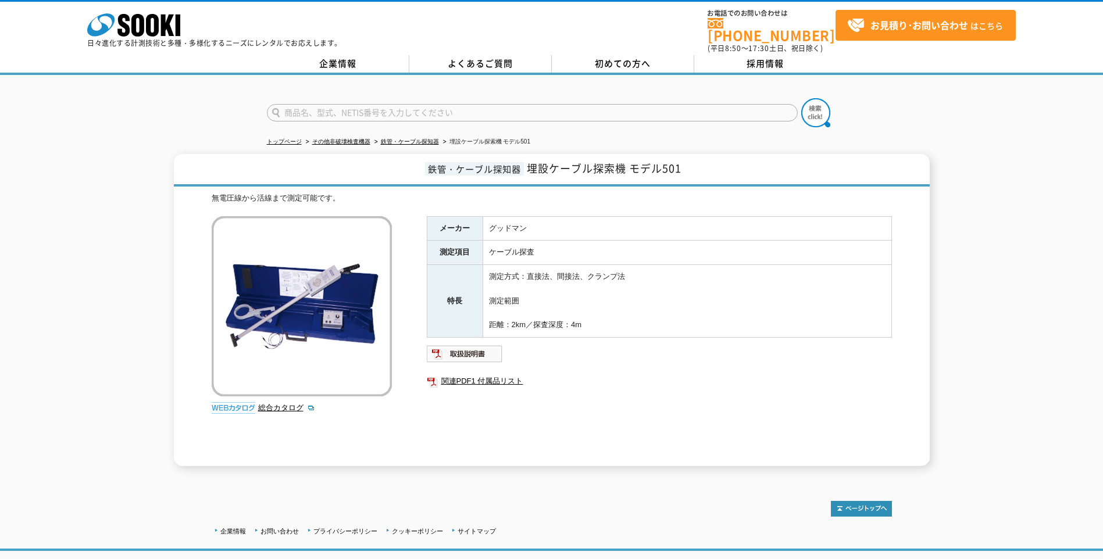 This screenshot has width=1103, height=559. What do you see at coordinates (465, 356) in the screenshot?
I see `a: 取扱説明書` at bounding box center [465, 356].